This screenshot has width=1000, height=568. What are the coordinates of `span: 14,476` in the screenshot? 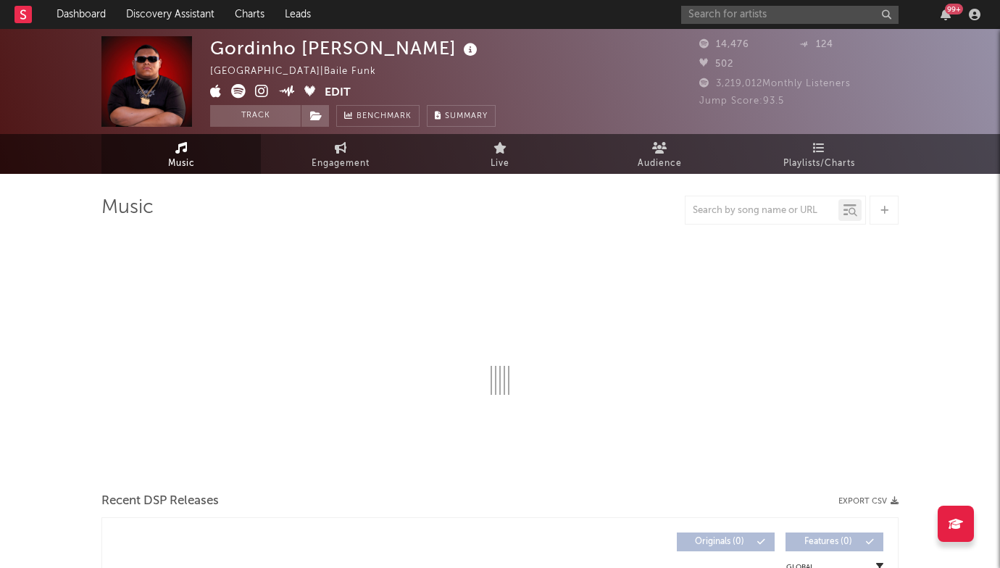 It's located at (724, 44).